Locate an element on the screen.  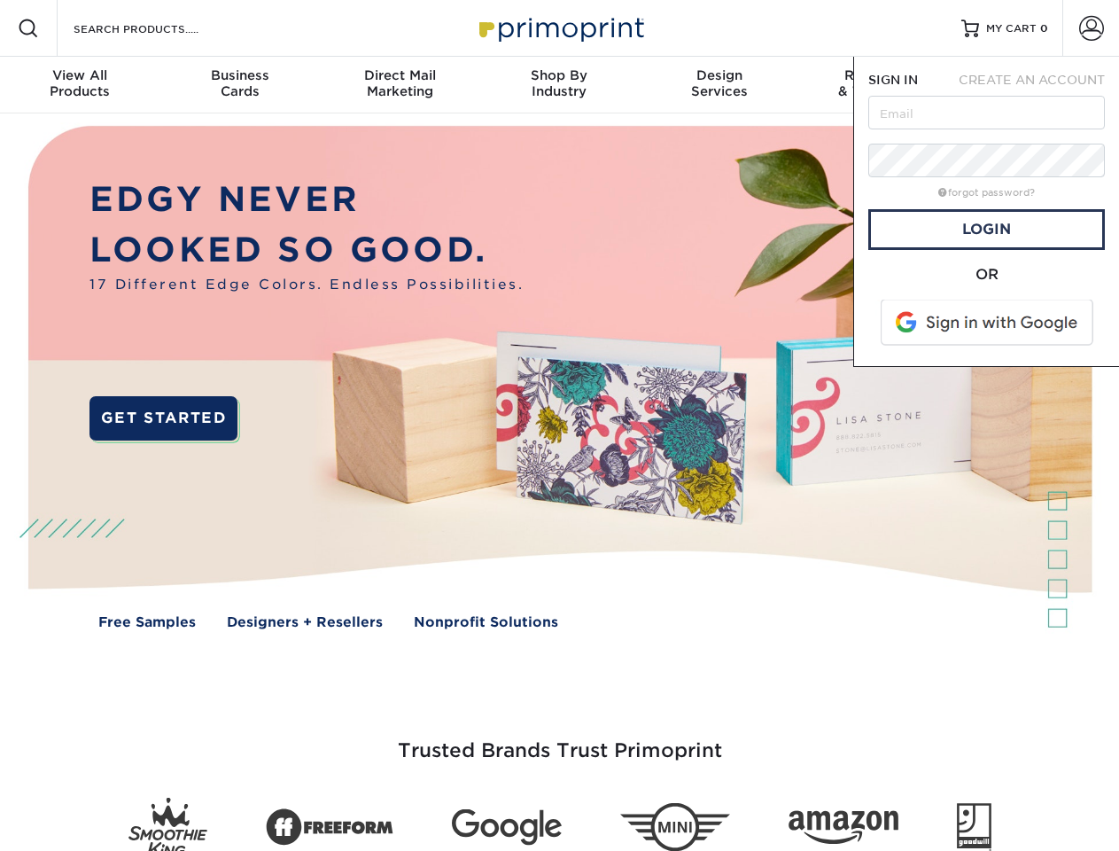
a: Login is located at coordinates (986, 230).